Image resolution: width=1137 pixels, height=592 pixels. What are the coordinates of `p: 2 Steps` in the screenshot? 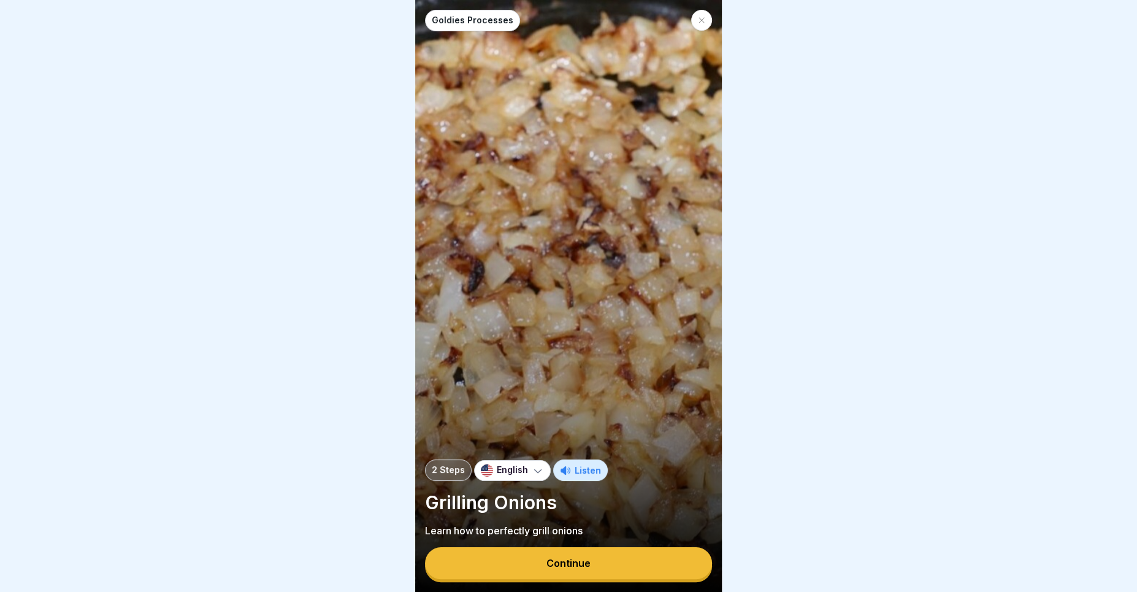 It's located at (448, 470).